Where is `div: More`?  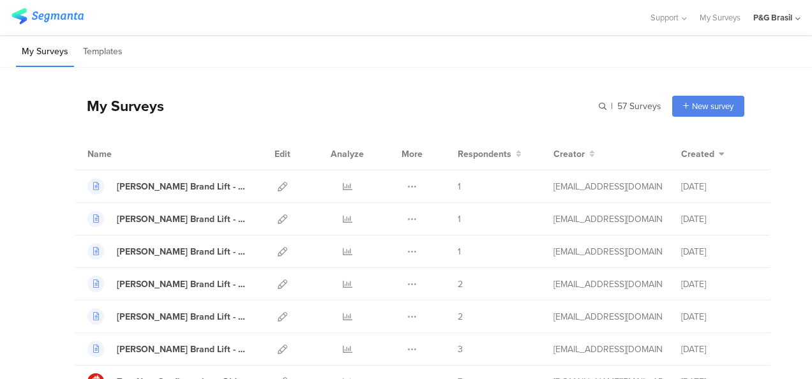 div: More is located at coordinates (412, 154).